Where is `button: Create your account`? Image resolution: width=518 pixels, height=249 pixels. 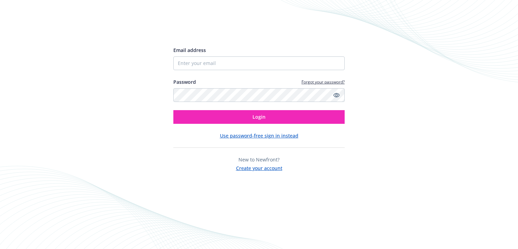
button: Create your account is located at coordinates (259, 167).